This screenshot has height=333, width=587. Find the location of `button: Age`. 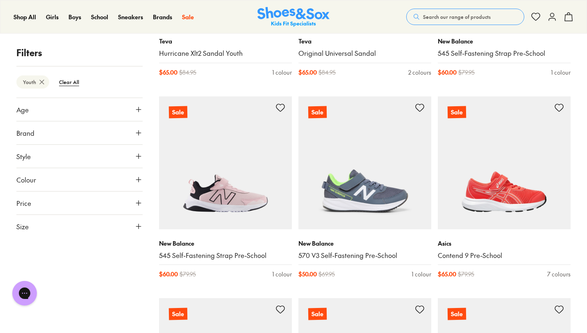

button: Age is located at coordinates (80, 109).